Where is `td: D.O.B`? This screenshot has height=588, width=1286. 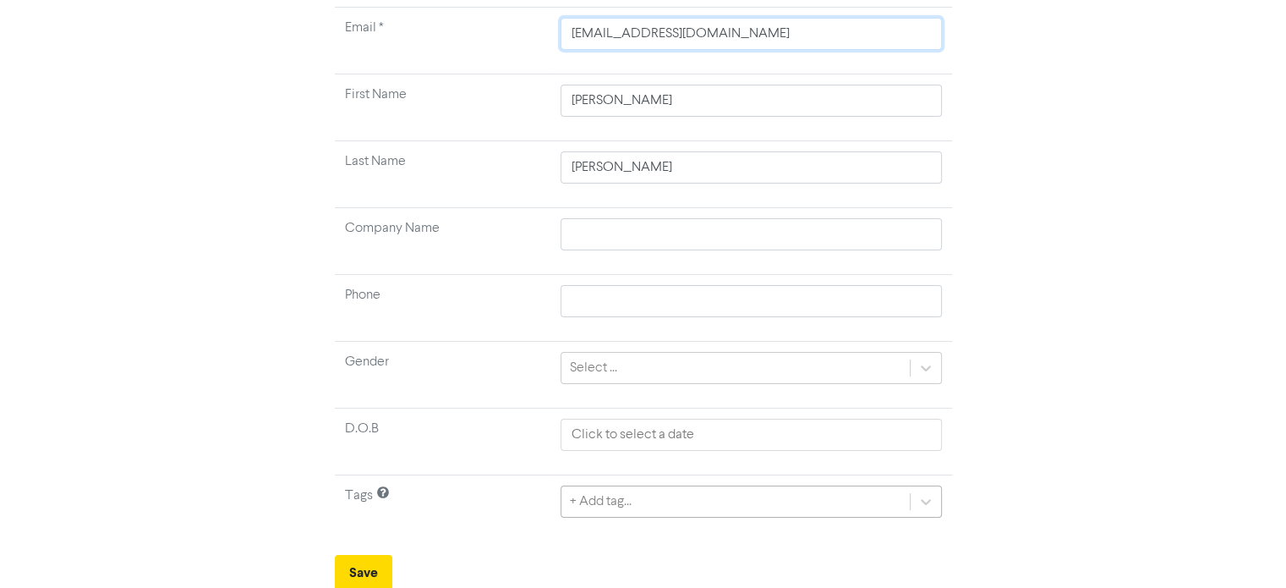
td: D.O.B is located at coordinates (443, 441).